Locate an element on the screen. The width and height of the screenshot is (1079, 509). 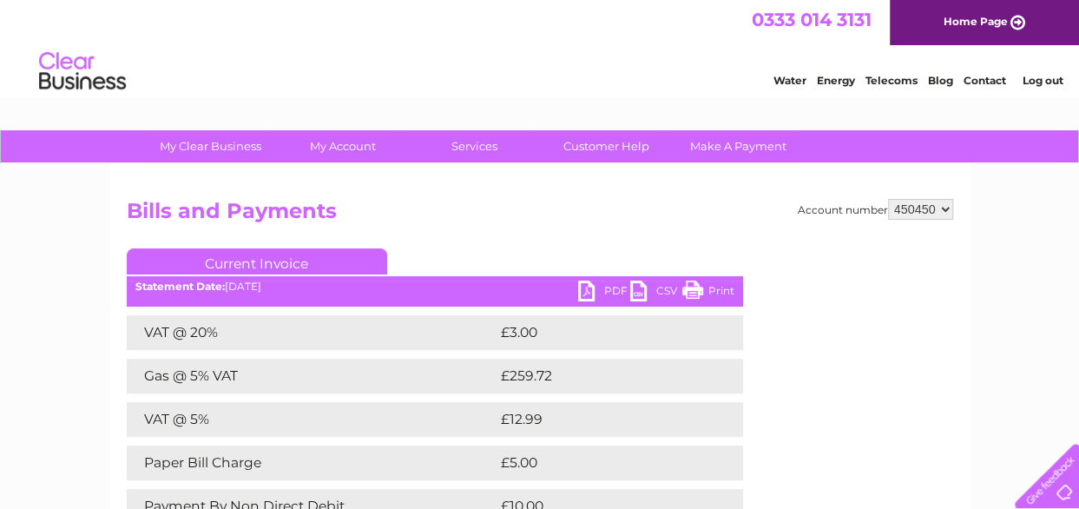
td: Gas @ 5% VAT is located at coordinates (312, 376).